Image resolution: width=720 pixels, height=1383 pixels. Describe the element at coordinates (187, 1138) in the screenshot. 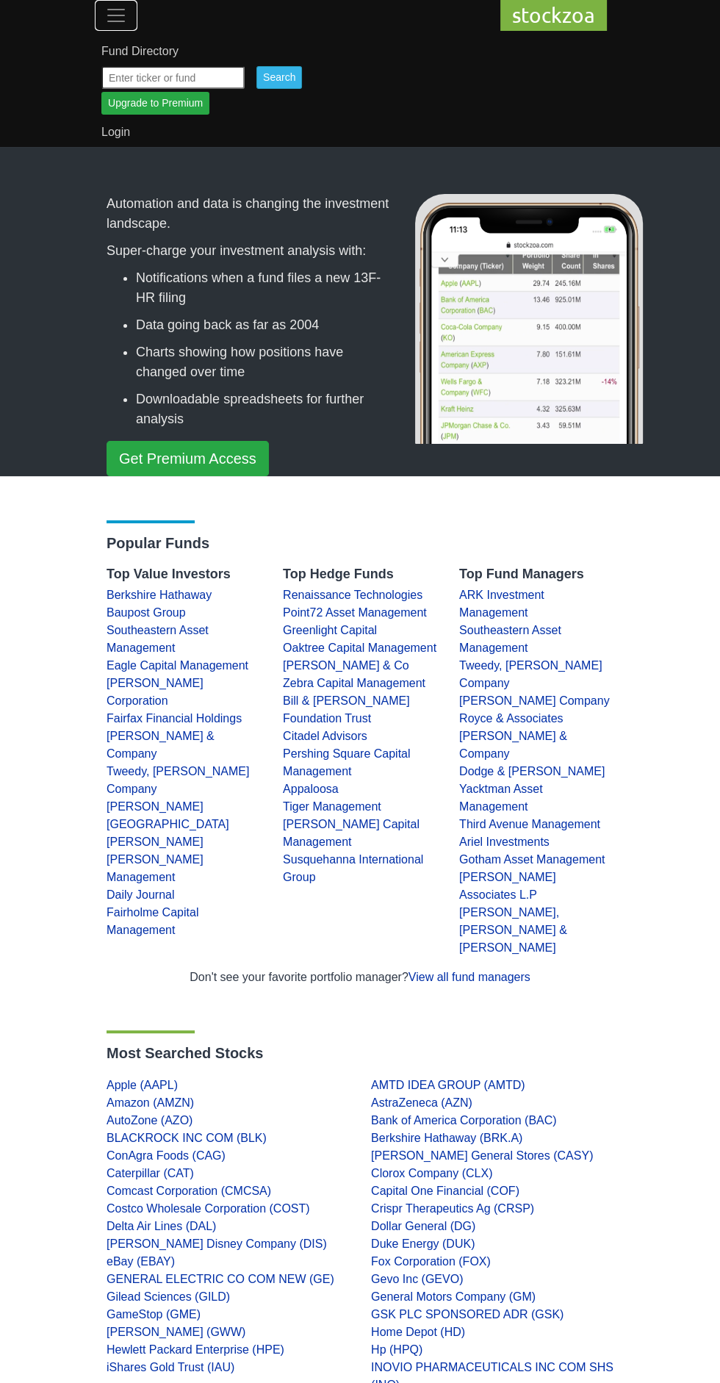

I see `a: BLACKROCK INC COM (BLK)` at that location.